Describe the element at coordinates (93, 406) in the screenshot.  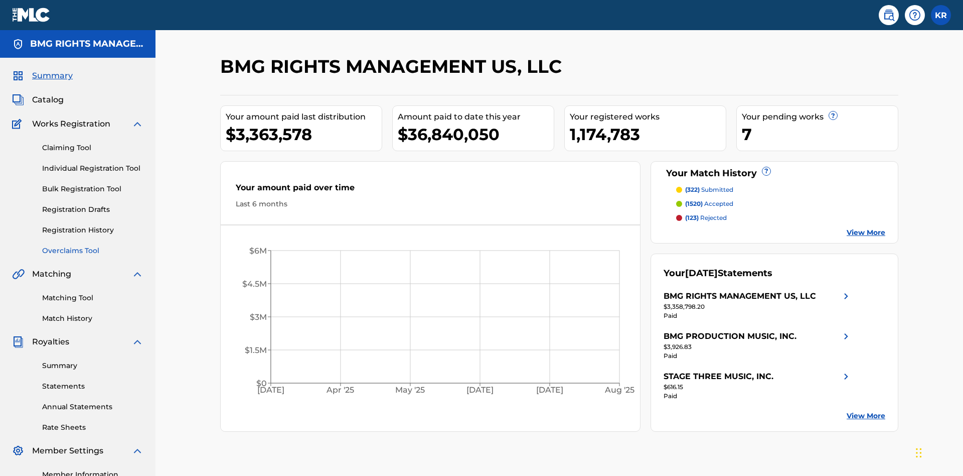
I see `a: Annual Statements` at that location.